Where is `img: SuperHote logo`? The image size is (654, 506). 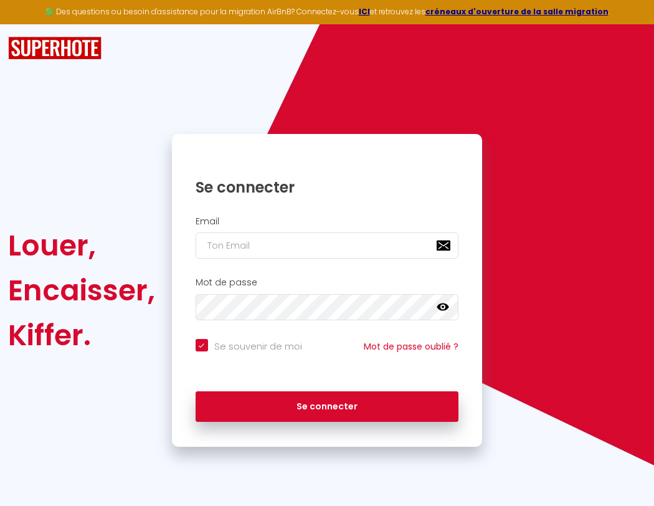
img: SuperHote logo is located at coordinates (55, 48).